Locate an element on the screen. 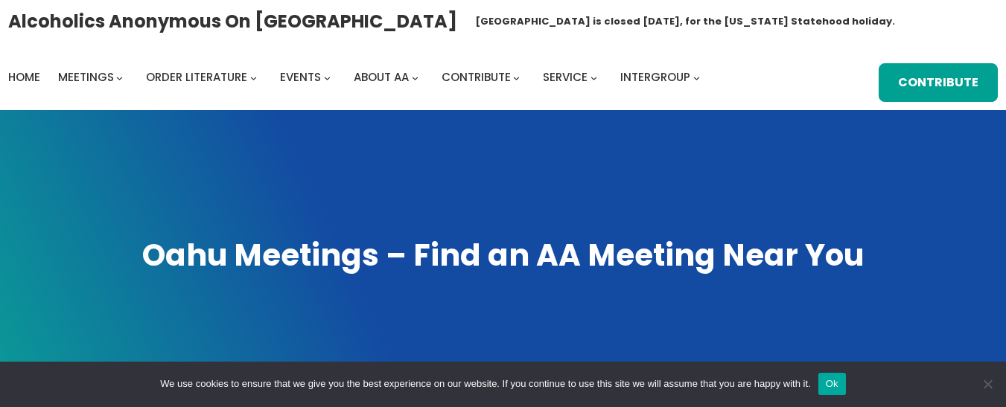 The height and width of the screenshot is (407, 1006). span: Contribute is located at coordinates (476, 77).